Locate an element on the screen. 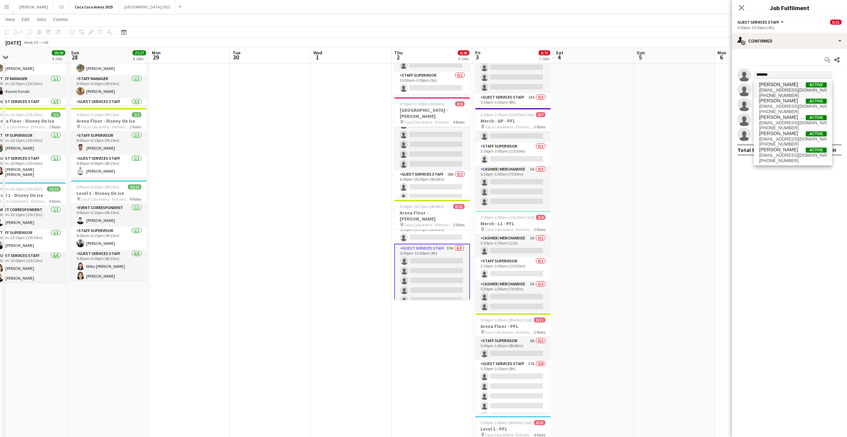 Image resolution: width=847 pixels, height=437 pixels. span: 29/29 is located at coordinates (58, 53).